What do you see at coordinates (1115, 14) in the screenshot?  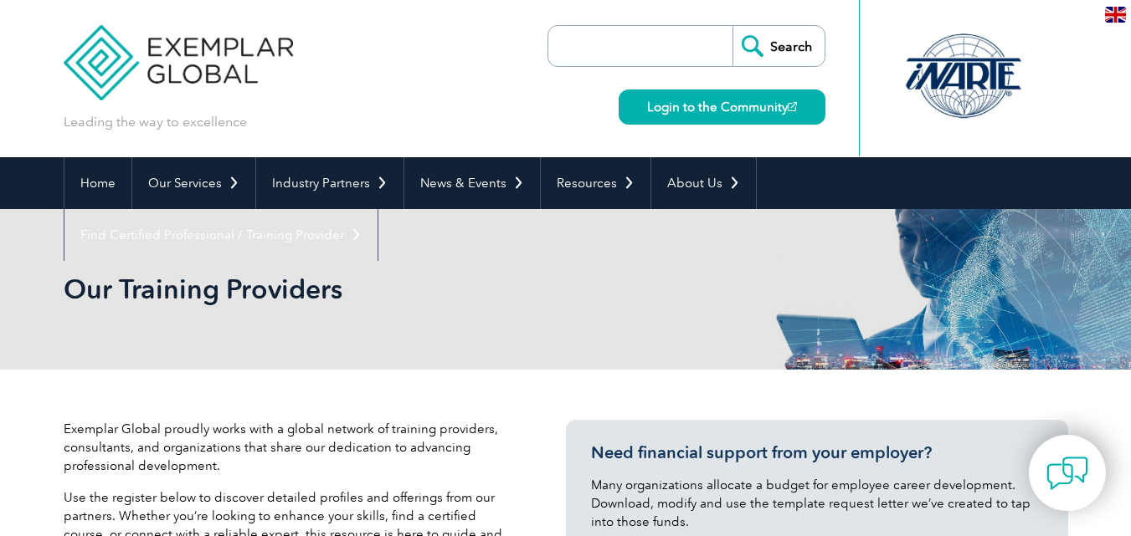 I see `img: en` at bounding box center [1115, 14].